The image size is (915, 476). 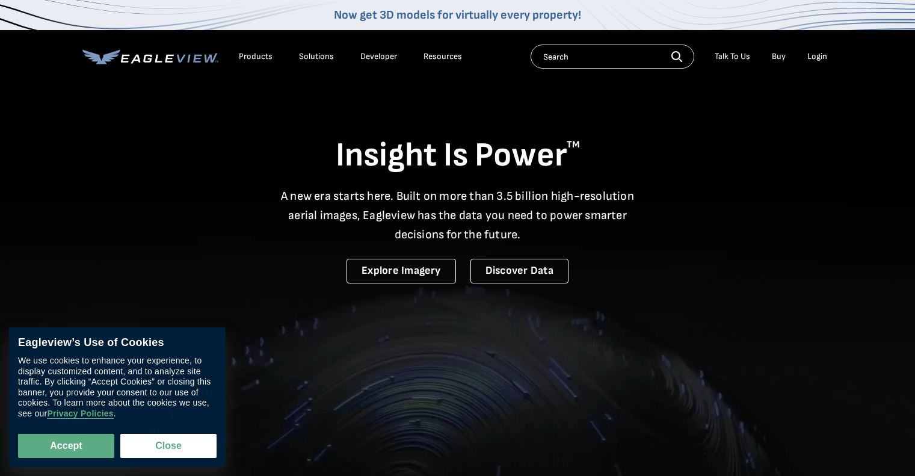 I want to click on div: Talk To Us, so click(x=732, y=57).